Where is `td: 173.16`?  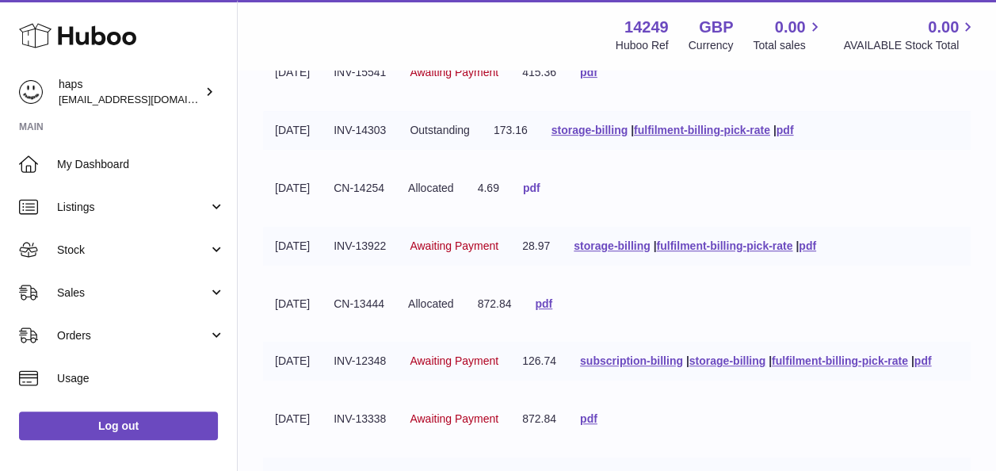 td: 173.16 is located at coordinates (510, 130).